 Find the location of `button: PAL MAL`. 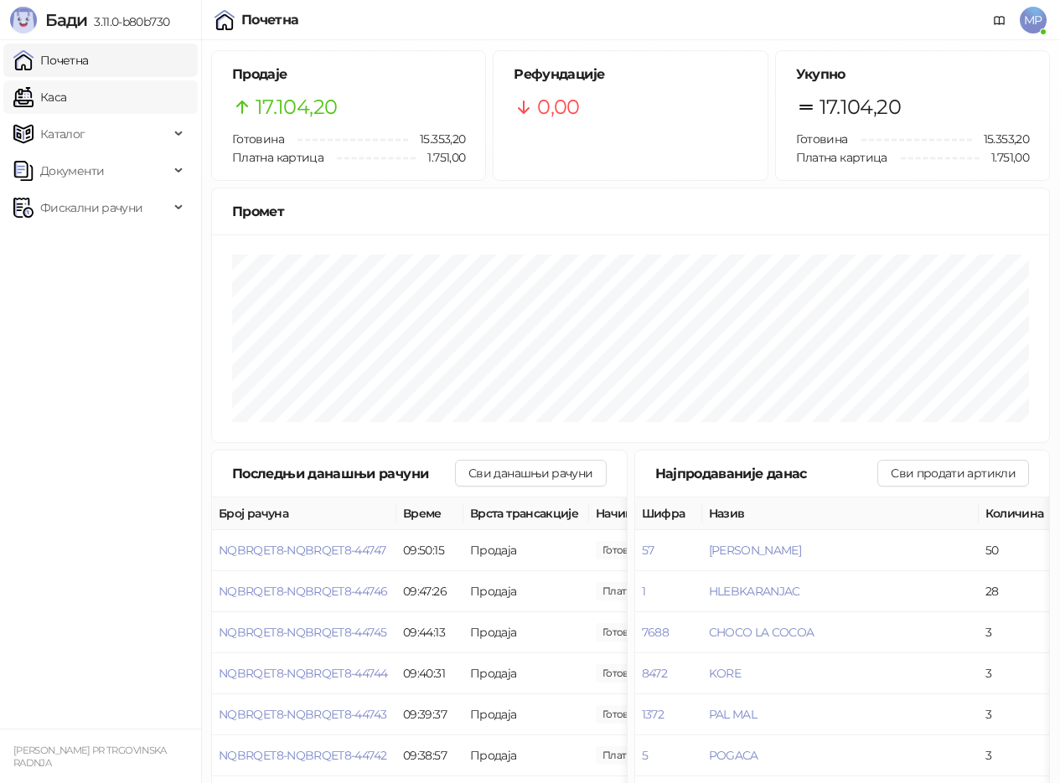

button: PAL MAL is located at coordinates (733, 714).